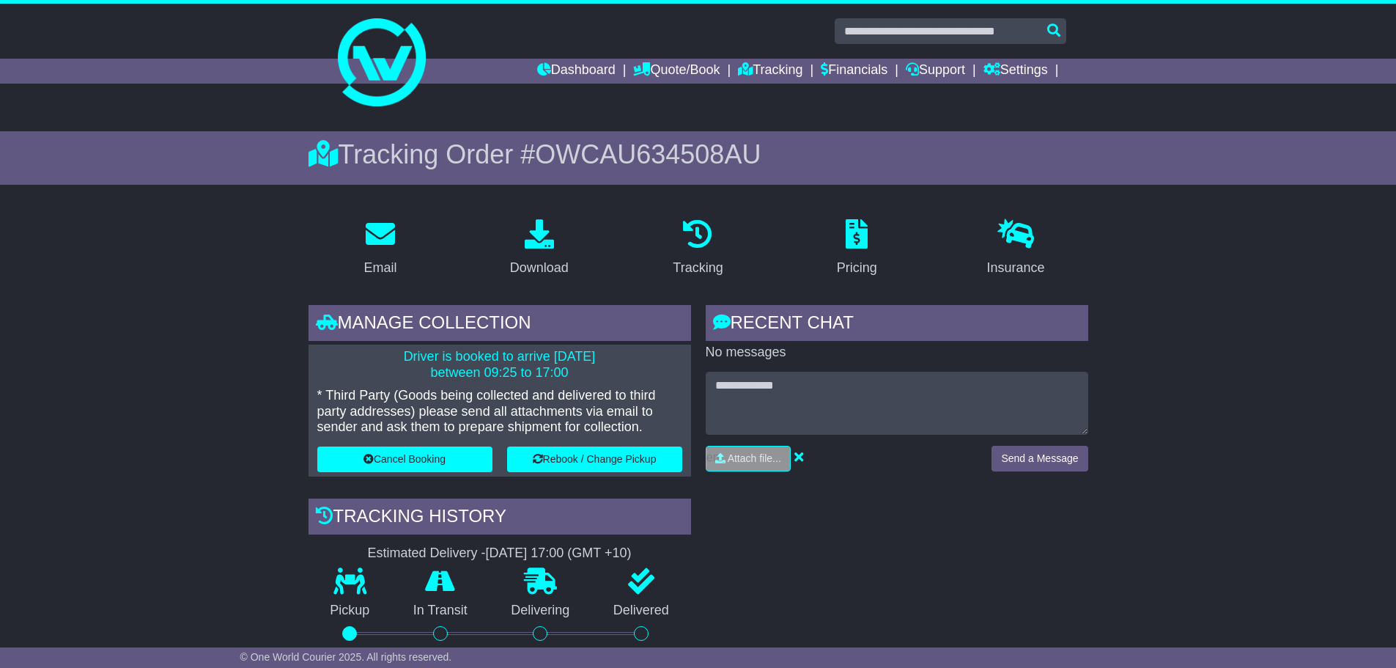  Describe the element at coordinates (350, 611) in the screenshot. I see `p: Pickup` at that location.